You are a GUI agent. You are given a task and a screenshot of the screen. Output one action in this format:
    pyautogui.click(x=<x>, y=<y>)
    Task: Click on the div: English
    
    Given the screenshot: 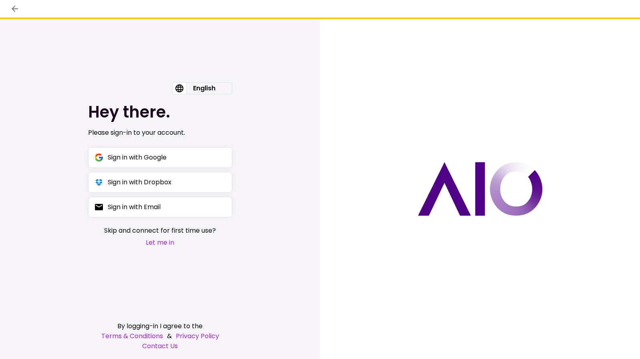 What is the action you would take?
    pyautogui.click(x=204, y=88)
    